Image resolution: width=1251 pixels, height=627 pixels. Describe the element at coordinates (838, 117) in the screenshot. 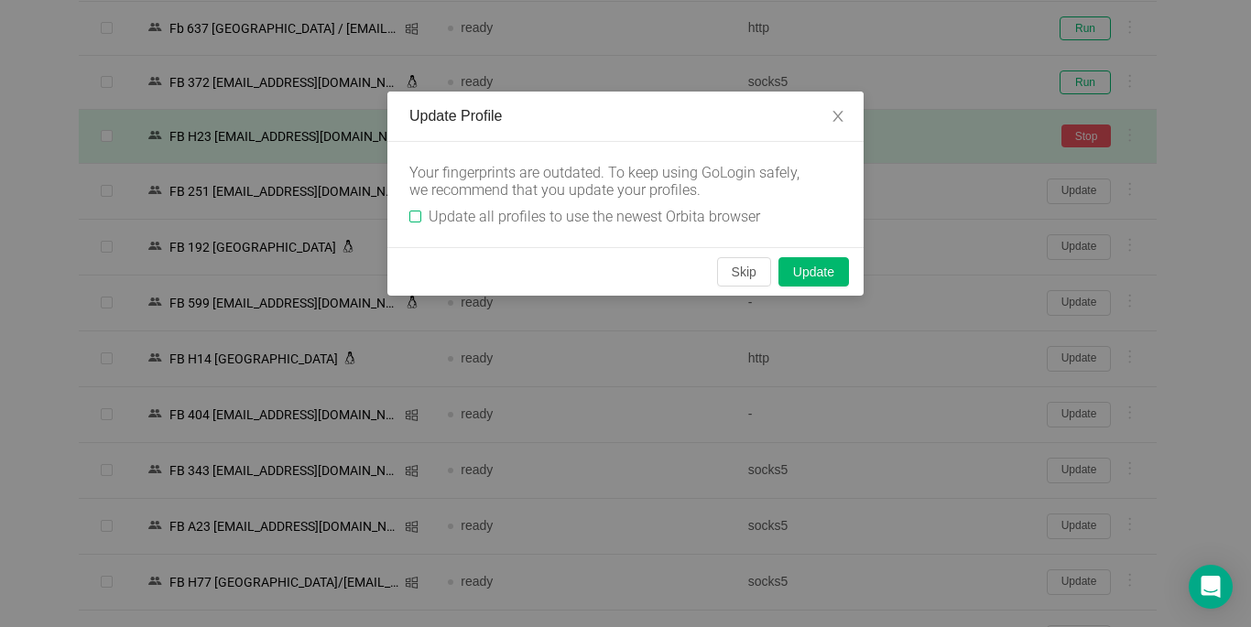

I see `button: Close` at that location.